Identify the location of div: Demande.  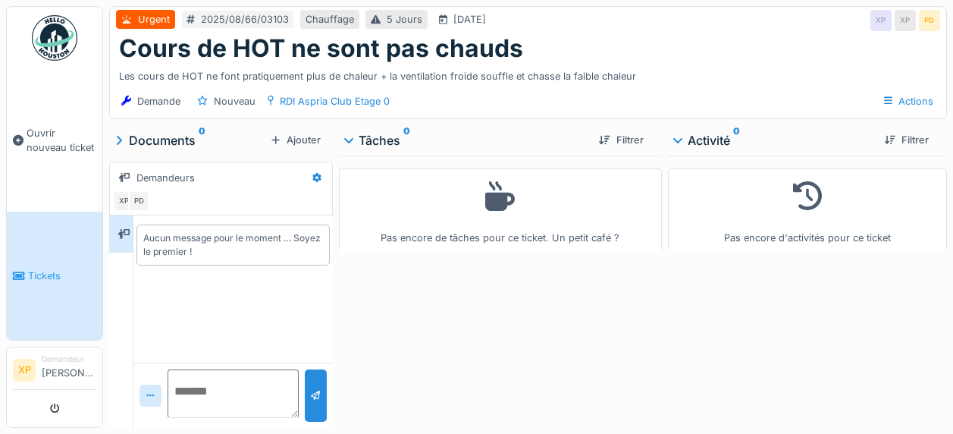
(158, 101).